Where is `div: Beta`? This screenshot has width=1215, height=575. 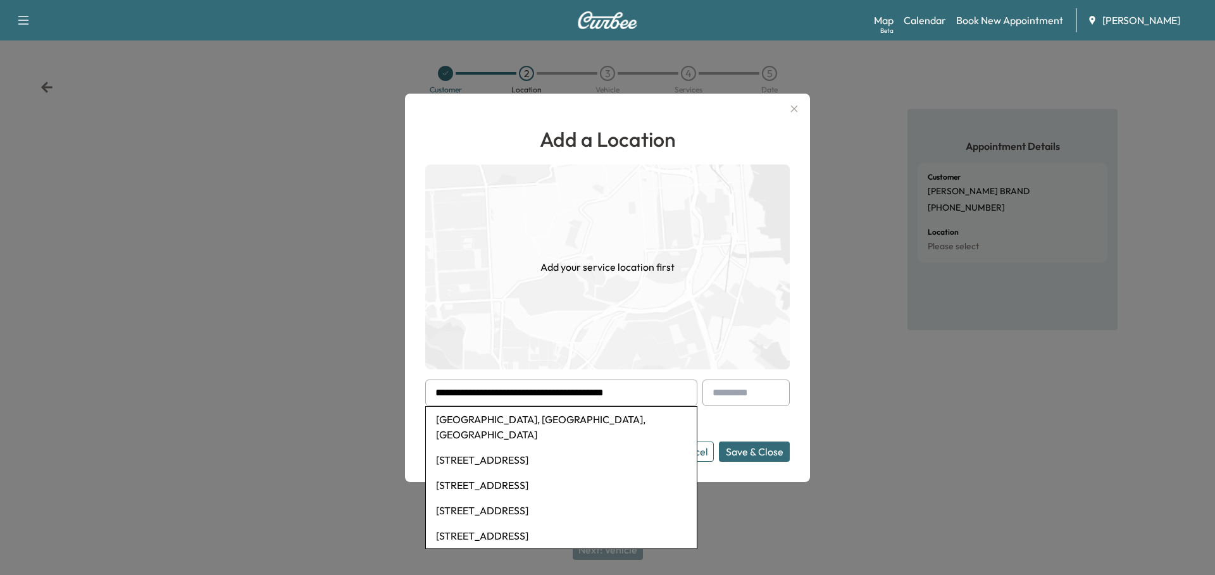 div: Beta is located at coordinates (887, 30).